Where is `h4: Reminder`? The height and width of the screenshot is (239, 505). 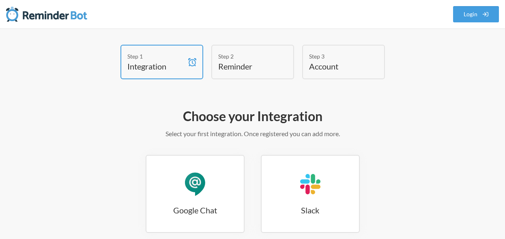 h4: Reminder is located at coordinates (247, 66).